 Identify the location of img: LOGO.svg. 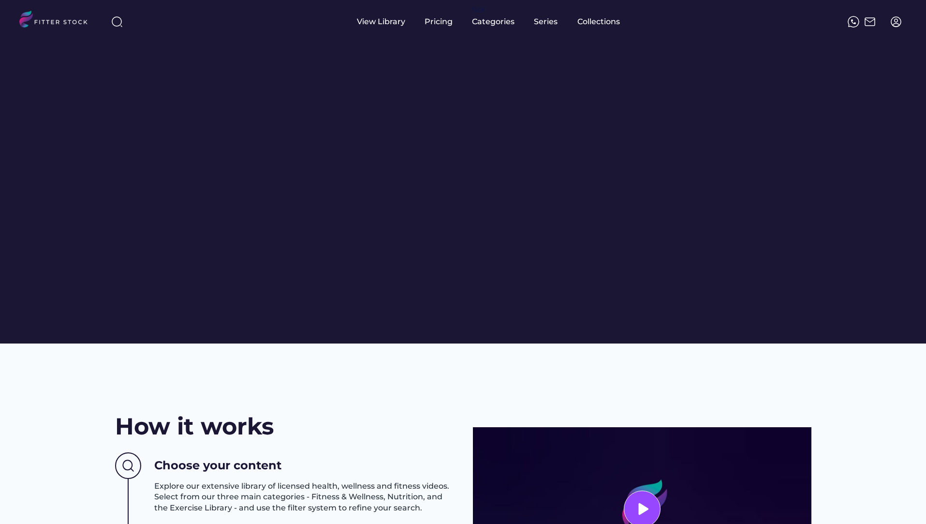
(58, 20).